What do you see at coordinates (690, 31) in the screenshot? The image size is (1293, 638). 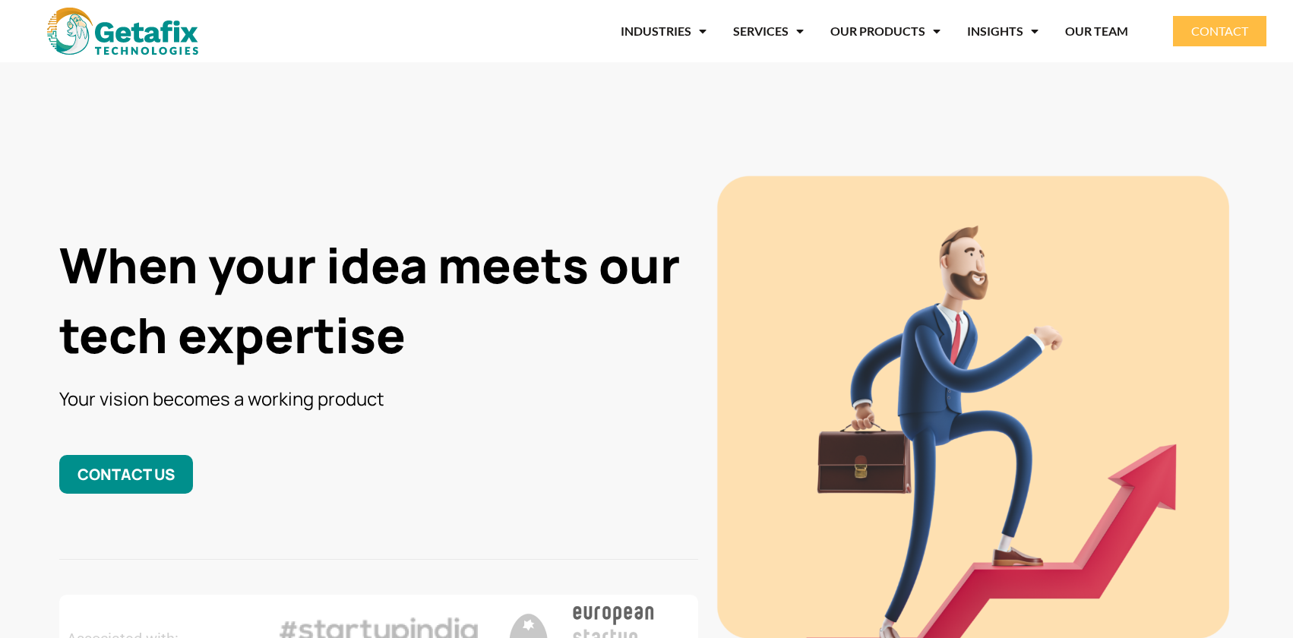 I see `nav: Menu` at bounding box center [690, 31].